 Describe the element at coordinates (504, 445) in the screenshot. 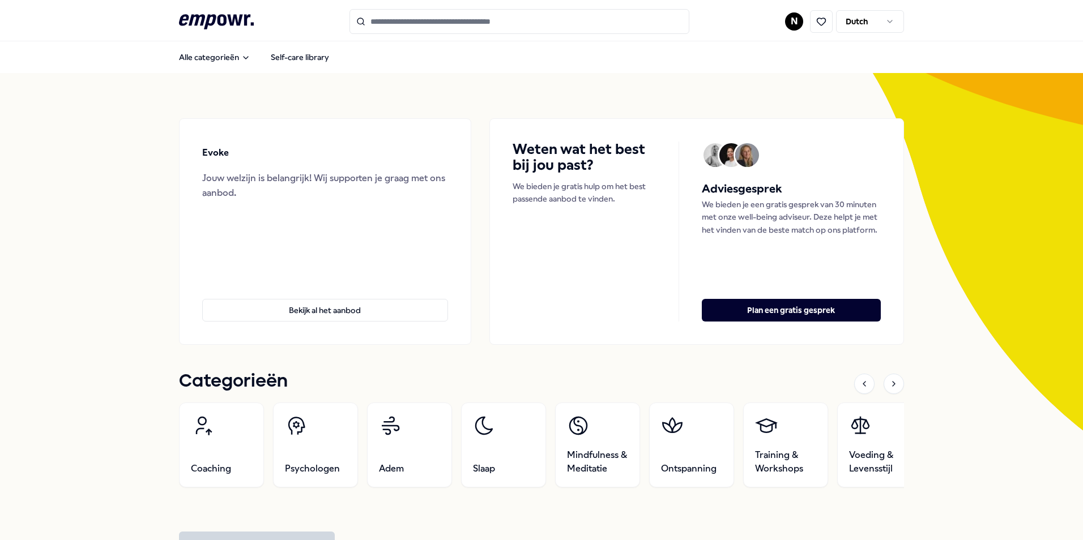

I see `a: Slaap` at that location.